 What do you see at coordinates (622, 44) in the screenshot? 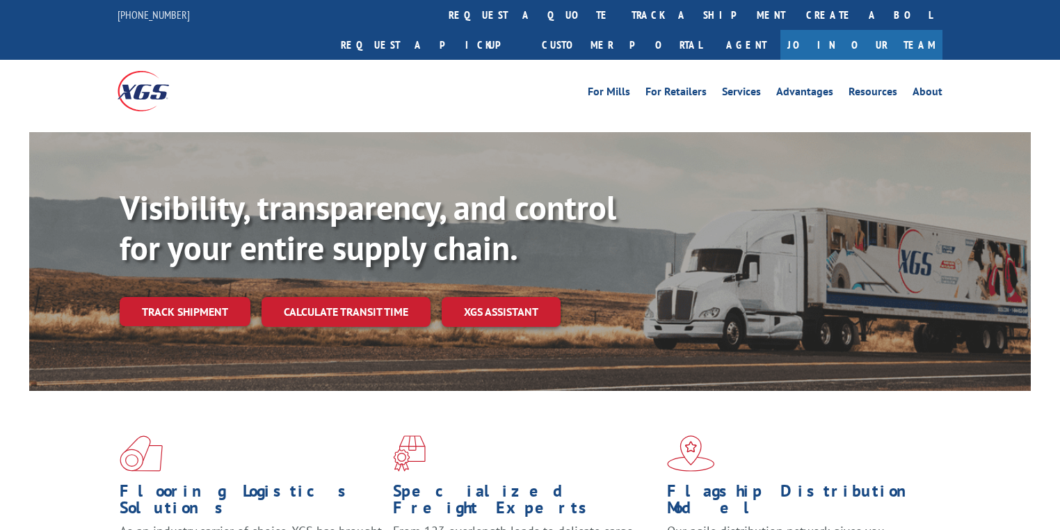
I see `a: Customer Portal` at bounding box center [622, 44].